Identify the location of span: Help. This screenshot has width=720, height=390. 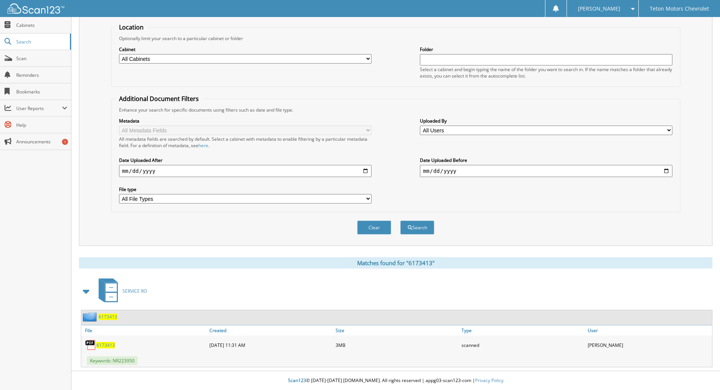
(42, 125).